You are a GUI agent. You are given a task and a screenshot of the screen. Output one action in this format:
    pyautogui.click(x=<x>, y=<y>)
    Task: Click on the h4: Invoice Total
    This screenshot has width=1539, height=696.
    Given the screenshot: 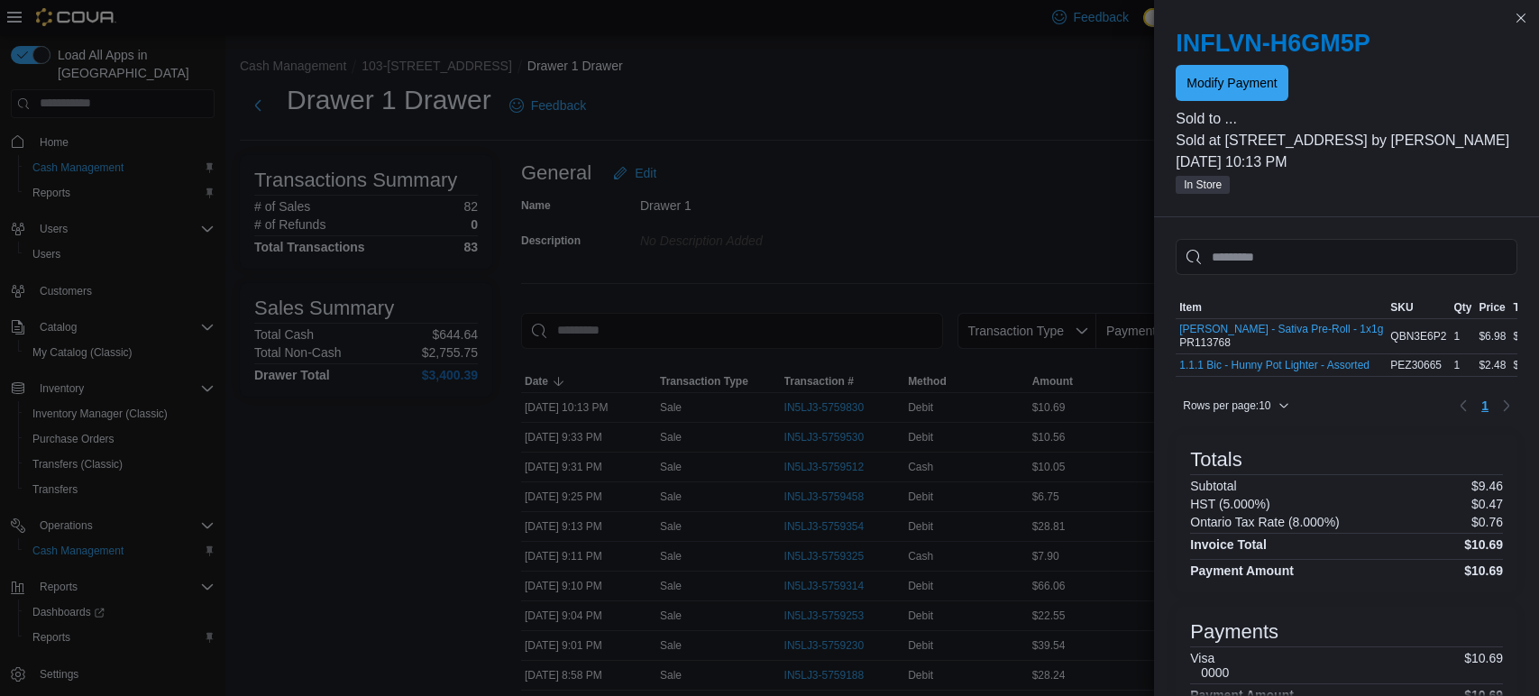 What is the action you would take?
    pyautogui.click(x=1228, y=544)
    